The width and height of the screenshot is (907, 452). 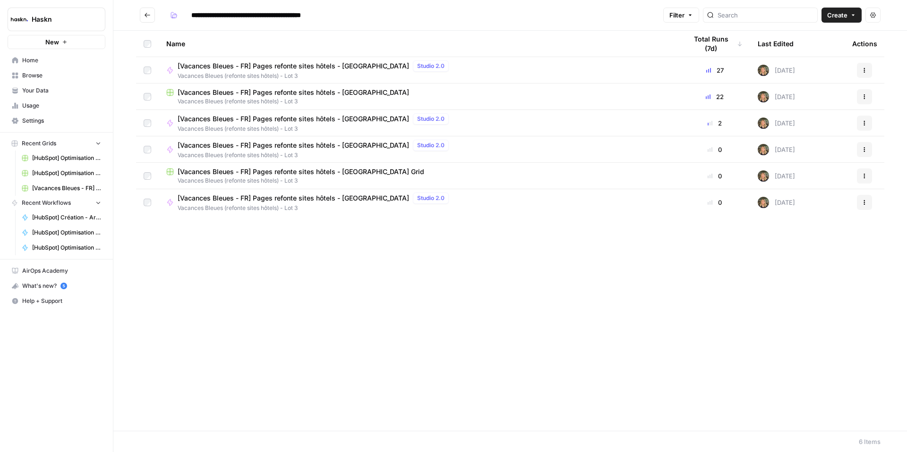 I want to click on div: Last Edited, so click(x=776, y=43).